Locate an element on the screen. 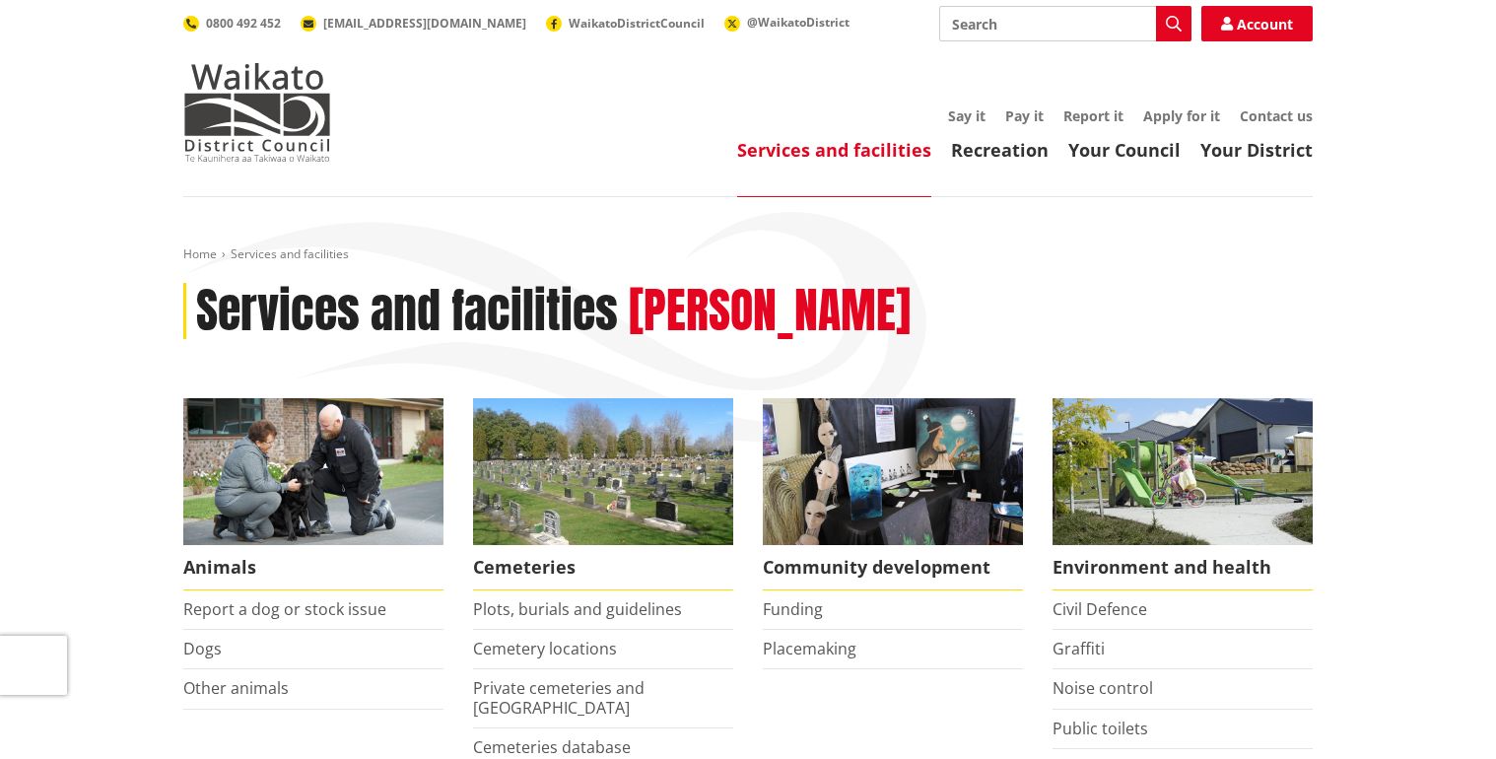  a: Cemeteries database is located at coordinates (552, 747).